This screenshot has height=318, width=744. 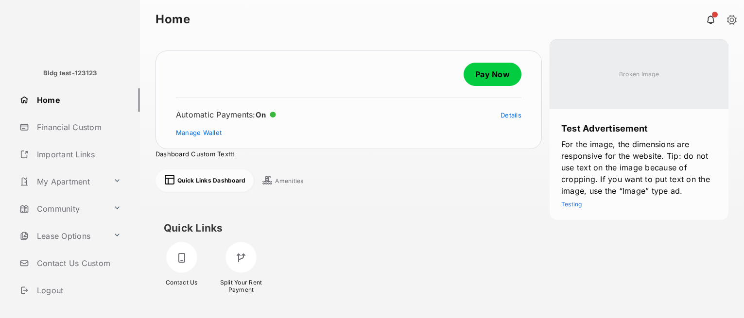 I want to click on p: Bldg test-123123, so click(x=70, y=73).